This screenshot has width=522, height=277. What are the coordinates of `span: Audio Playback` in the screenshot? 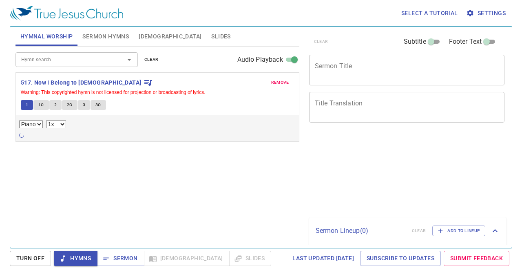 It's located at (260, 60).